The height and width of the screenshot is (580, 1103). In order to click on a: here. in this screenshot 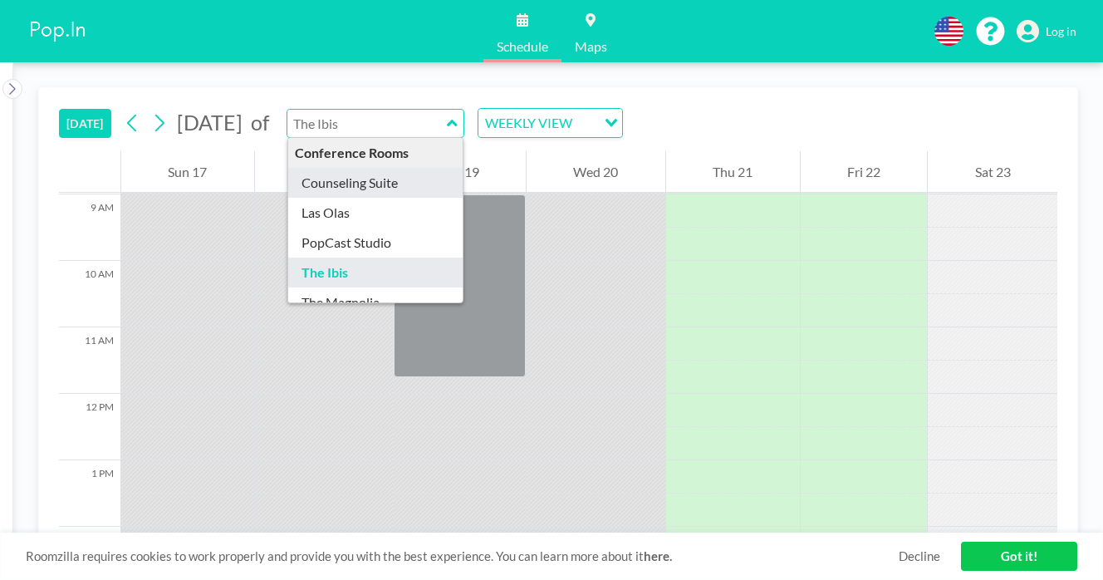, I will do `click(658, 556)`.